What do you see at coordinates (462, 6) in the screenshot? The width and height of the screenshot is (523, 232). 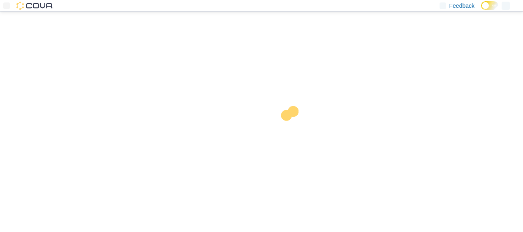 I see `span: Feedback` at bounding box center [462, 6].